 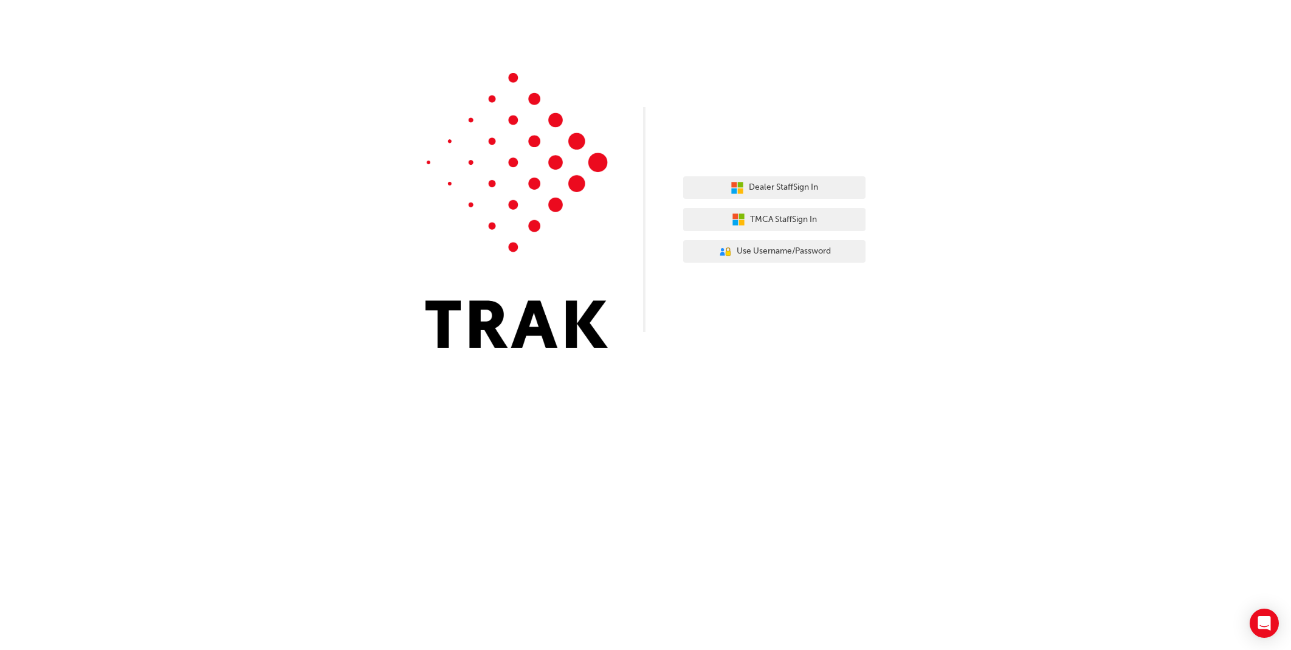 What do you see at coordinates (783, 251) in the screenshot?
I see `span: Use Username/Password` at bounding box center [783, 251].